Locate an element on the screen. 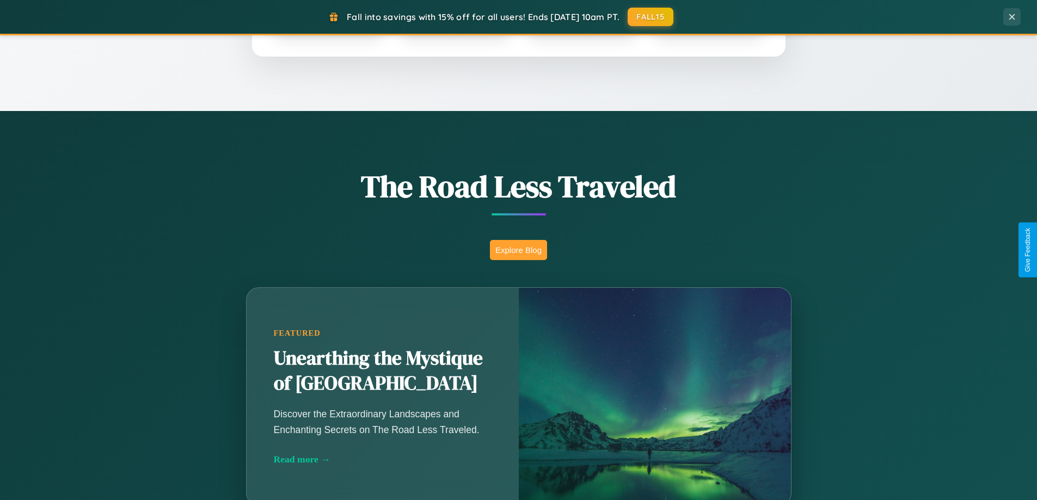  button: FALL15 is located at coordinates (651, 17).